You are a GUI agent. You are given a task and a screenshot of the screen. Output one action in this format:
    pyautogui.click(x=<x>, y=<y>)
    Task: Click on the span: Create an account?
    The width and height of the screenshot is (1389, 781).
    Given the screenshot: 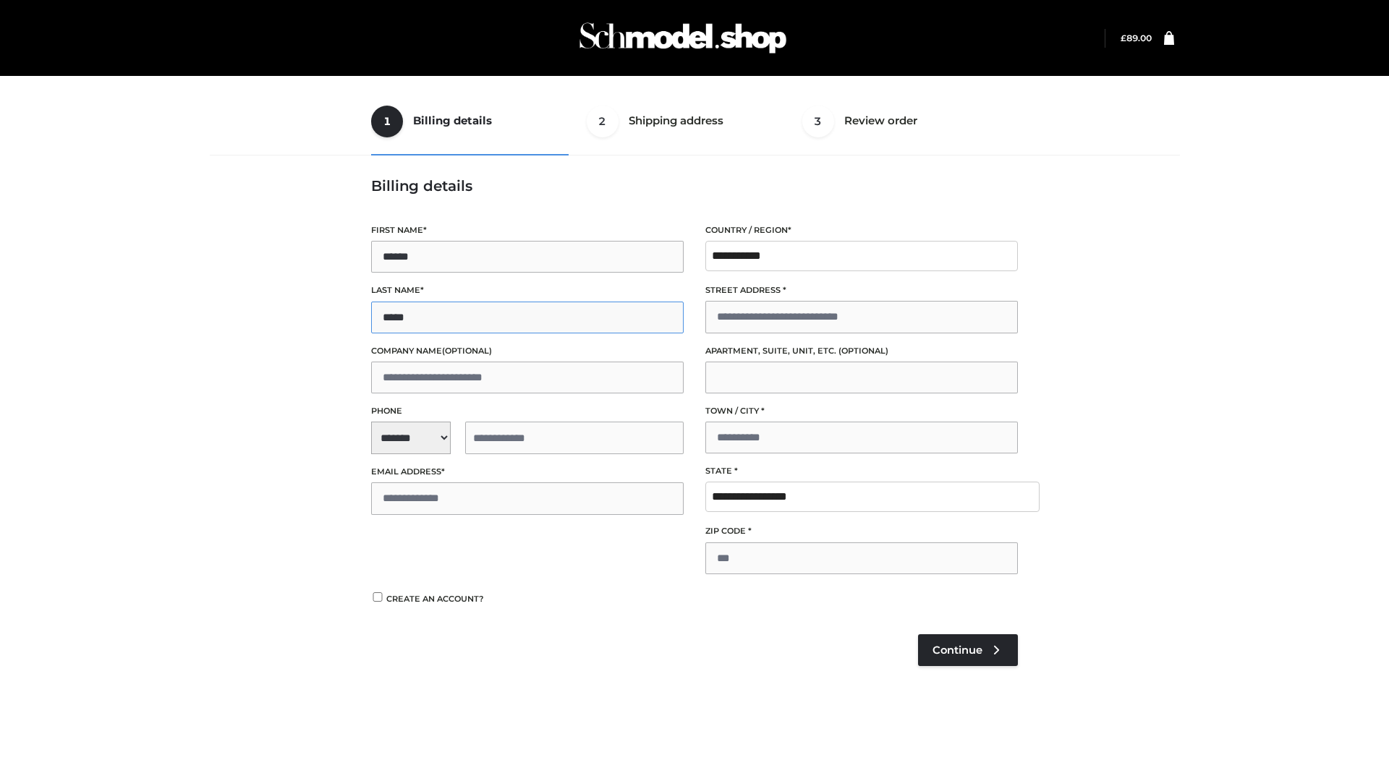 What is the action you would take?
    pyautogui.click(x=435, y=599)
    